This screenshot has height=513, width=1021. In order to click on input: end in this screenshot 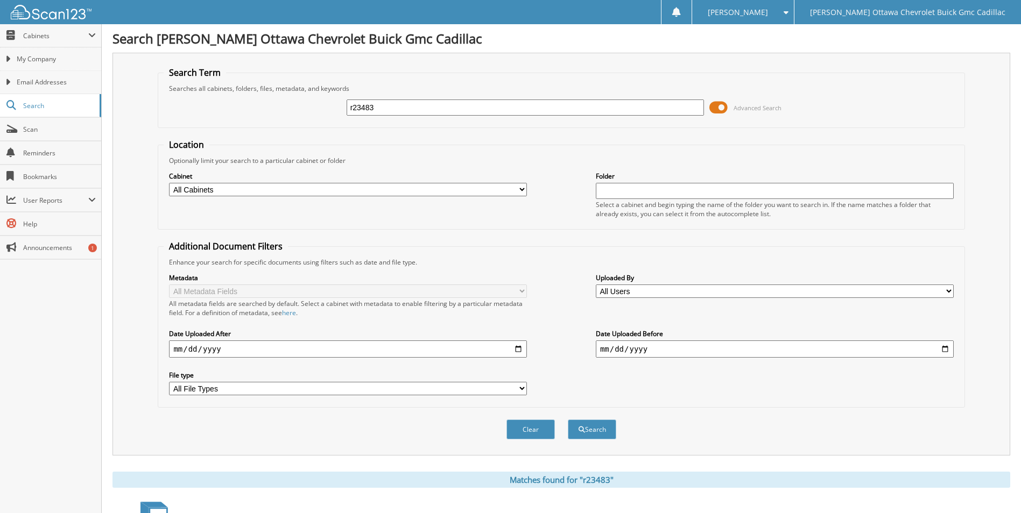, I will do `click(774, 349)`.